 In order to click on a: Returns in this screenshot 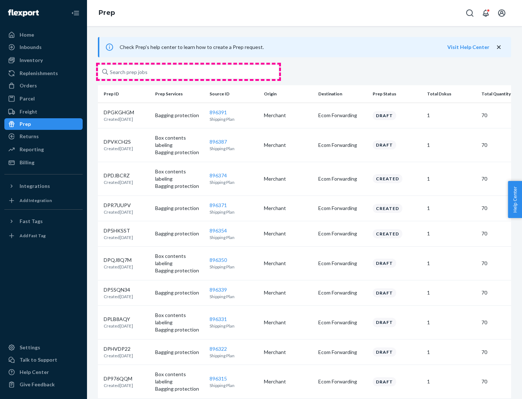, I will do `click(43, 136)`.